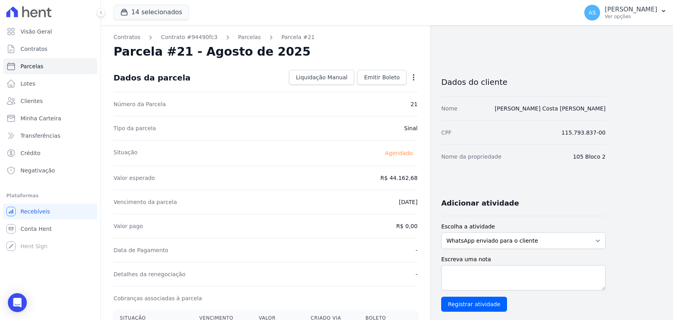 This screenshot has height=320, width=673. Describe the element at coordinates (50, 32) in the screenshot. I see `a: Visão Geral` at that location.